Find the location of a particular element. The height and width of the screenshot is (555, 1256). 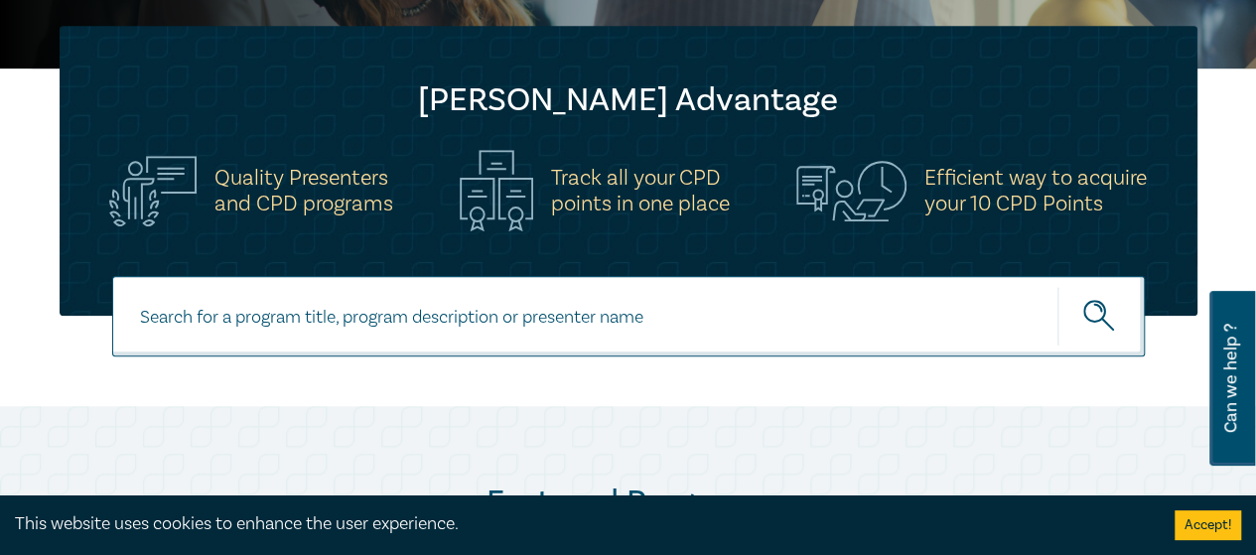

span: Can we help ? is located at coordinates (1231, 378).